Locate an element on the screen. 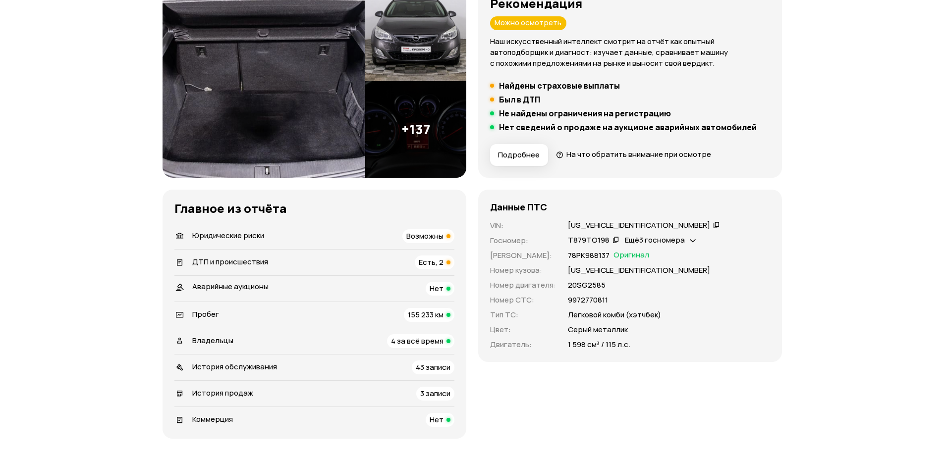 Image resolution: width=944 pixels, height=455 pixels. h5: Нет сведений о продаже на аукционе аварийных автомобилей is located at coordinates (628, 127).